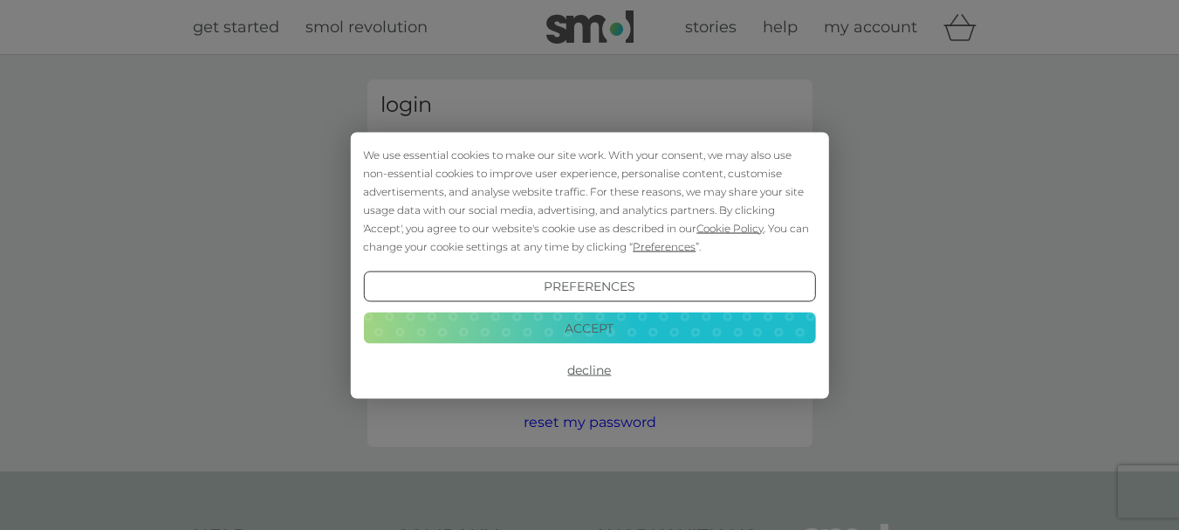 Image resolution: width=1179 pixels, height=530 pixels. What do you see at coordinates (730, 227) in the screenshot?
I see `span: Cookie Policy` at bounding box center [730, 227].